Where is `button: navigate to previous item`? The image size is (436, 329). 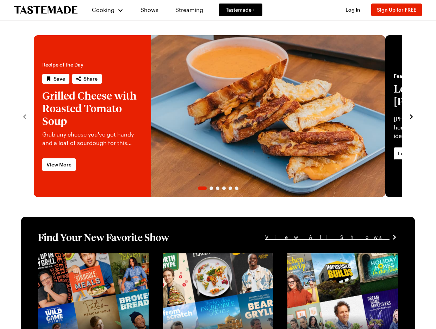 button: navigate to previous item is located at coordinates (25, 116).